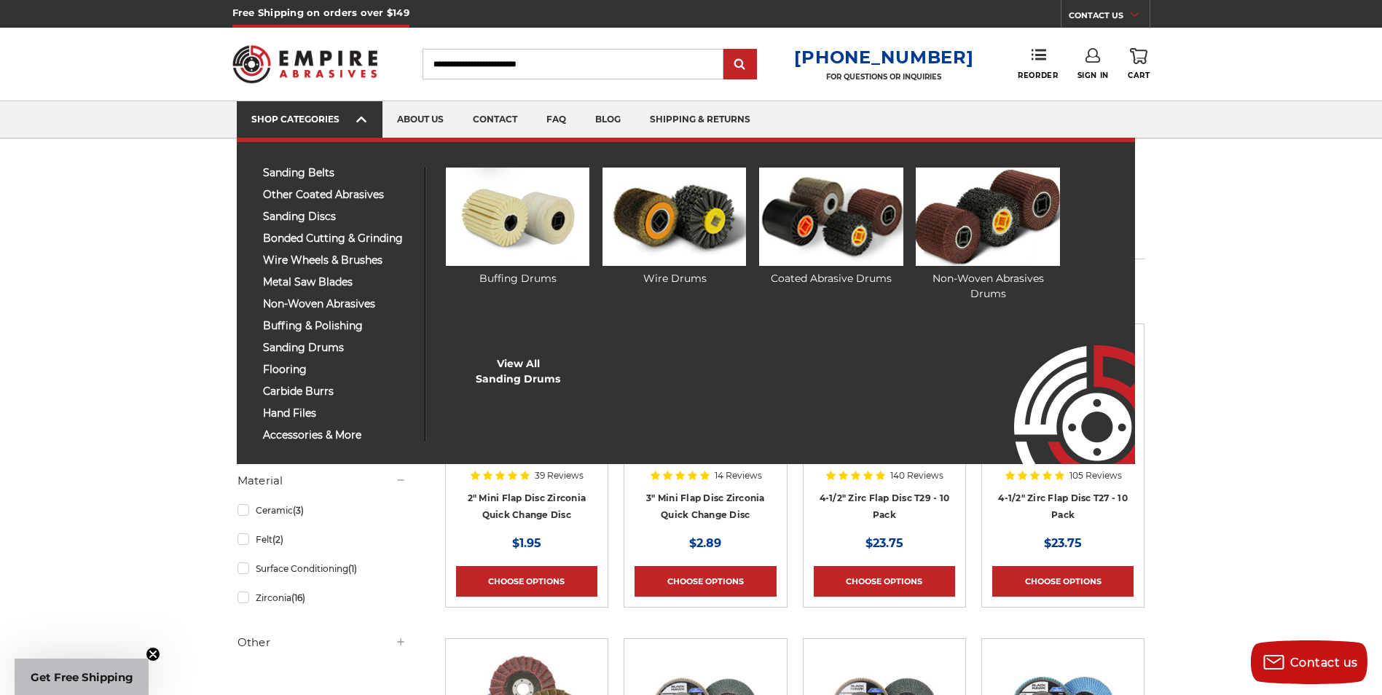 Image resolution: width=1382 pixels, height=695 pixels. Describe the element at coordinates (322, 481) in the screenshot. I see `h5: Material` at that location.